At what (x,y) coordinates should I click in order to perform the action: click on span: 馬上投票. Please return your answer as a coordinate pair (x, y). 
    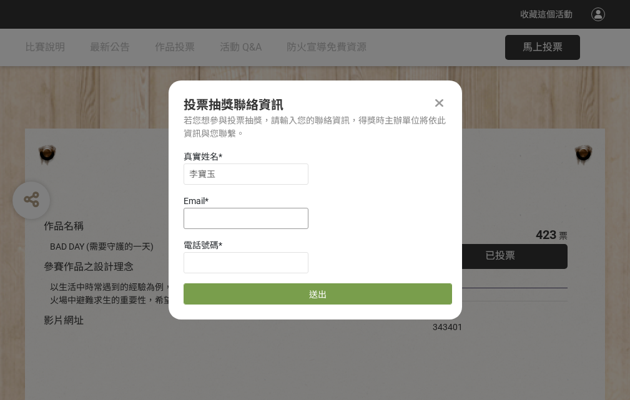
    Looking at the image, I should click on (543, 47).